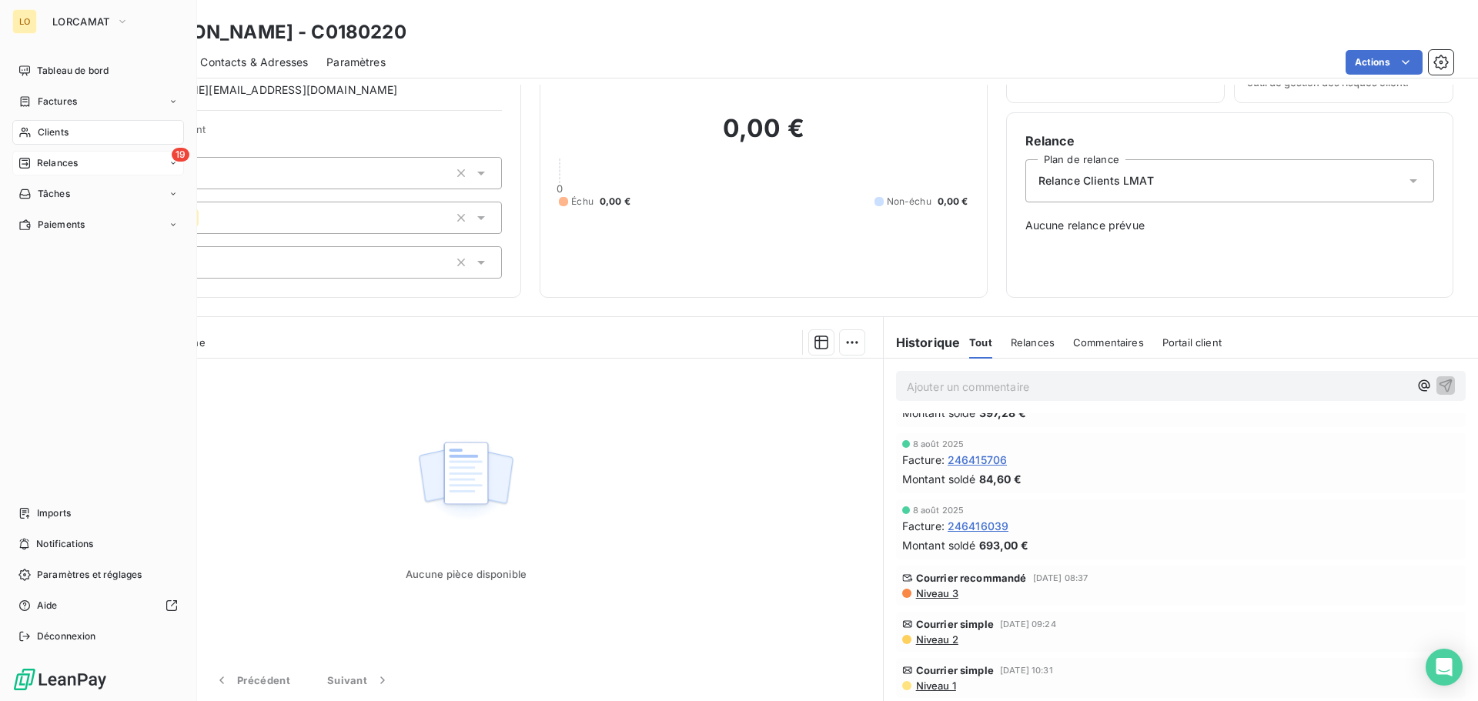 This screenshot has width=1478, height=701. Describe the element at coordinates (47, 606) in the screenshot. I see `span: Aide` at that location.